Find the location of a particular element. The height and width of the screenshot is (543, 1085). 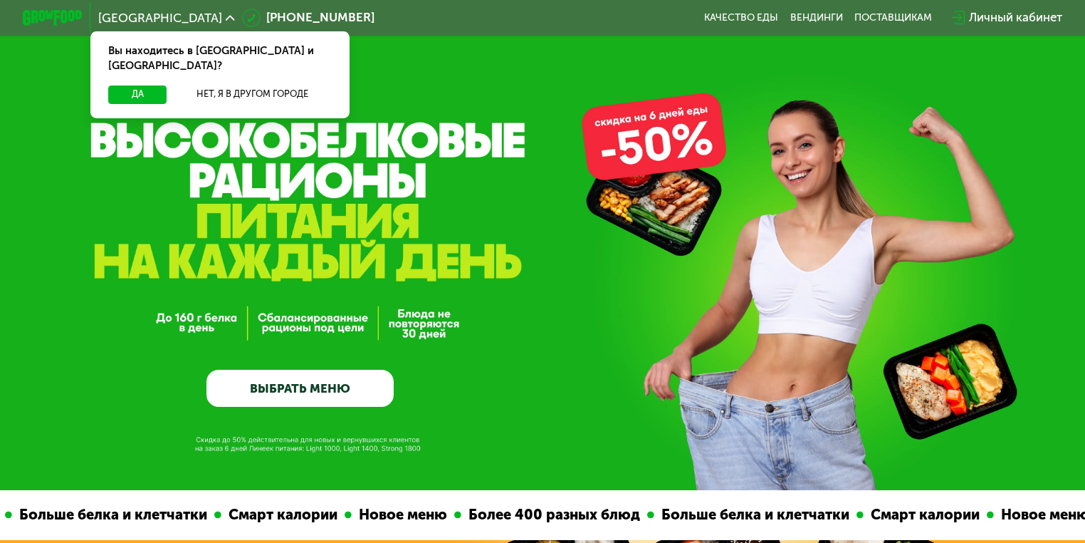

div: Больше белка и клетчатки is located at coordinates (625, 514).